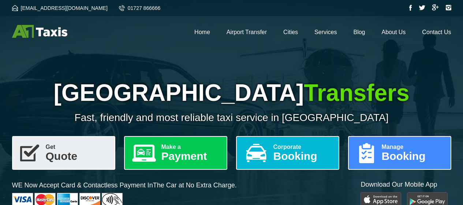 This screenshot has height=205, width=463. What do you see at coordinates (400, 153) in the screenshot?
I see `a: ManageBooking` at bounding box center [400, 153].